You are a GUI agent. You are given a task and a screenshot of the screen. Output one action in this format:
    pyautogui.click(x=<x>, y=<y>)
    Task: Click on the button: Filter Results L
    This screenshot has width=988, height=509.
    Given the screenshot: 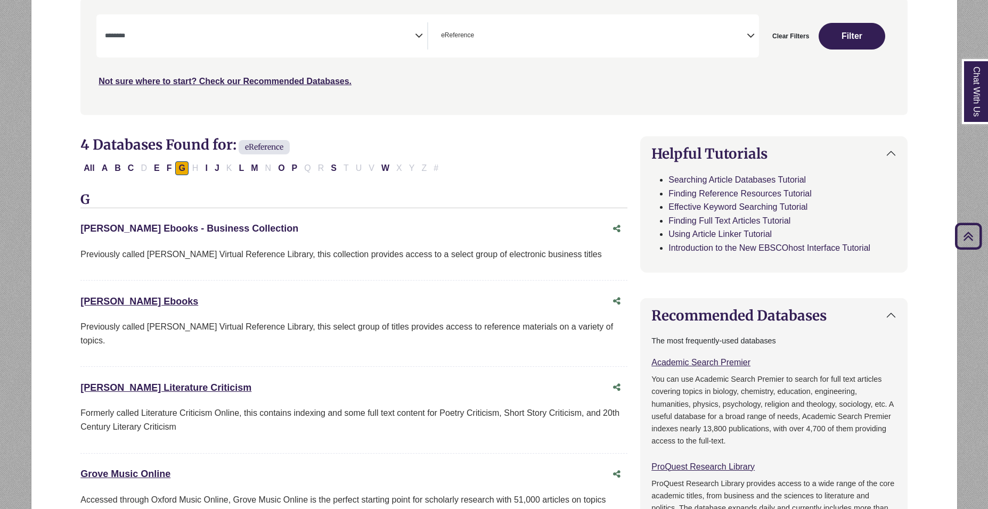 What is the action you would take?
    pyautogui.click(x=241, y=168)
    